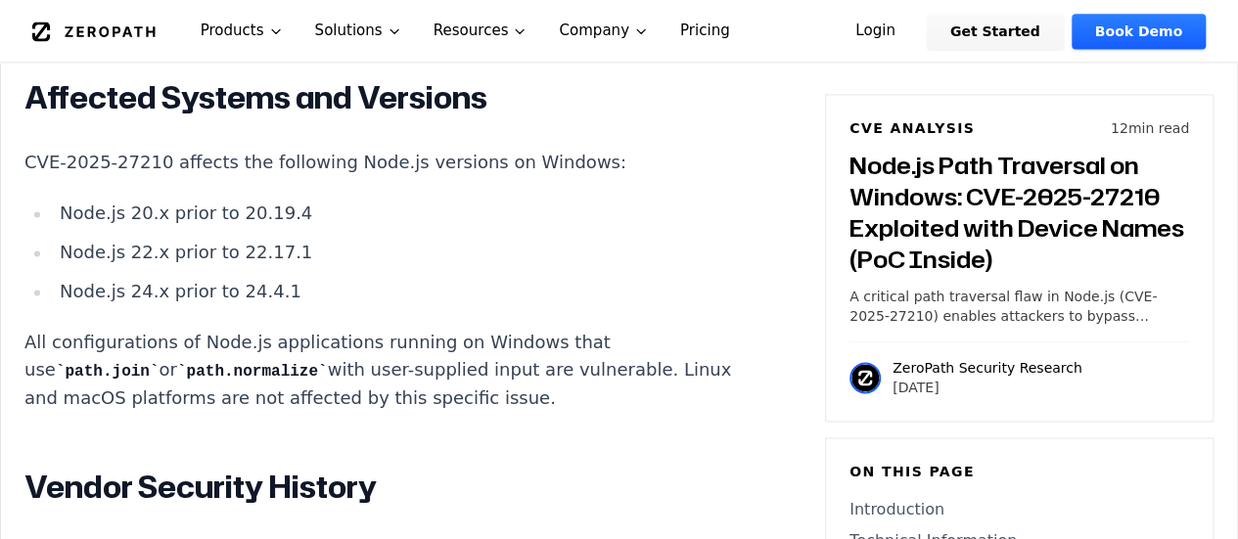 The width and height of the screenshot is (1238, 539). Describe the element at coordinates (1138, 31) in the screenshot. I see `a: Book Demo` at that location.